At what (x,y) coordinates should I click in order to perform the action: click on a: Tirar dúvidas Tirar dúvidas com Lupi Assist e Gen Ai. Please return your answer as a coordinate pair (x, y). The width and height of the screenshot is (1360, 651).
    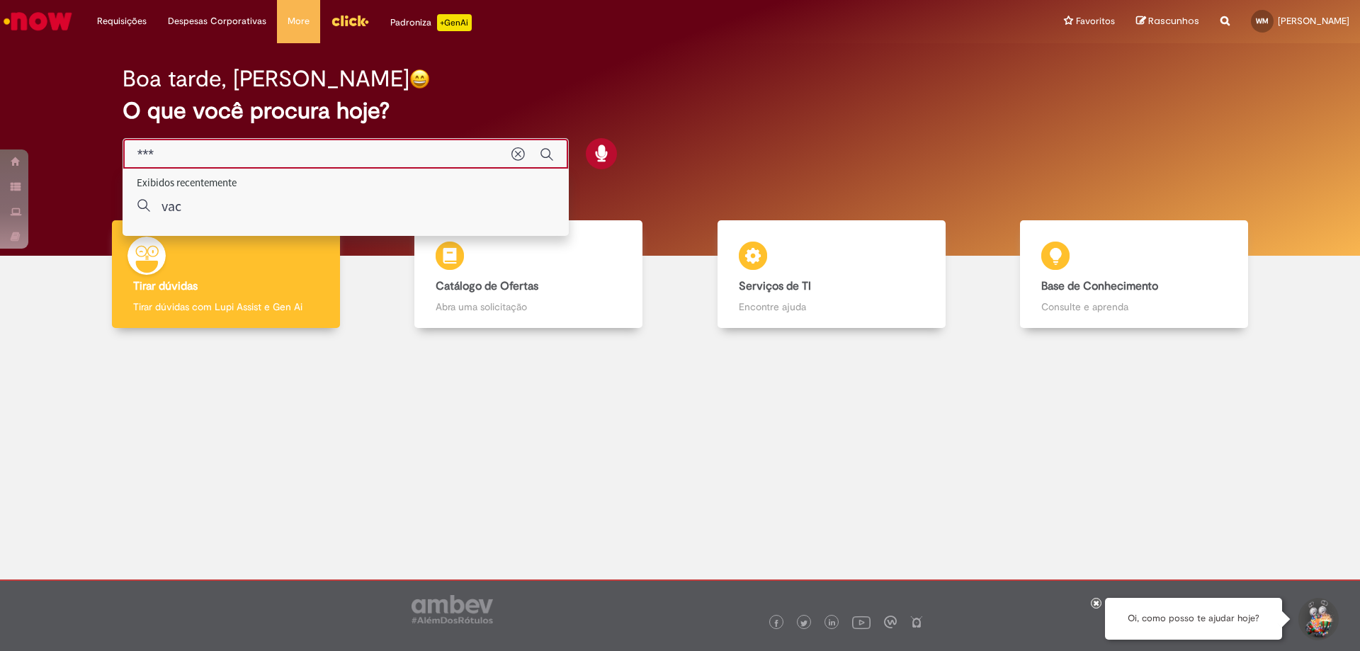
    Looking at the image, I should click on (226, 274).